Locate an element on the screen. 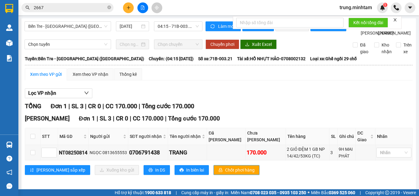 This screenshot has width=419, height=196. span: Bến Tre - Sài Gòn (CT) is located at coordinates (68, 26).